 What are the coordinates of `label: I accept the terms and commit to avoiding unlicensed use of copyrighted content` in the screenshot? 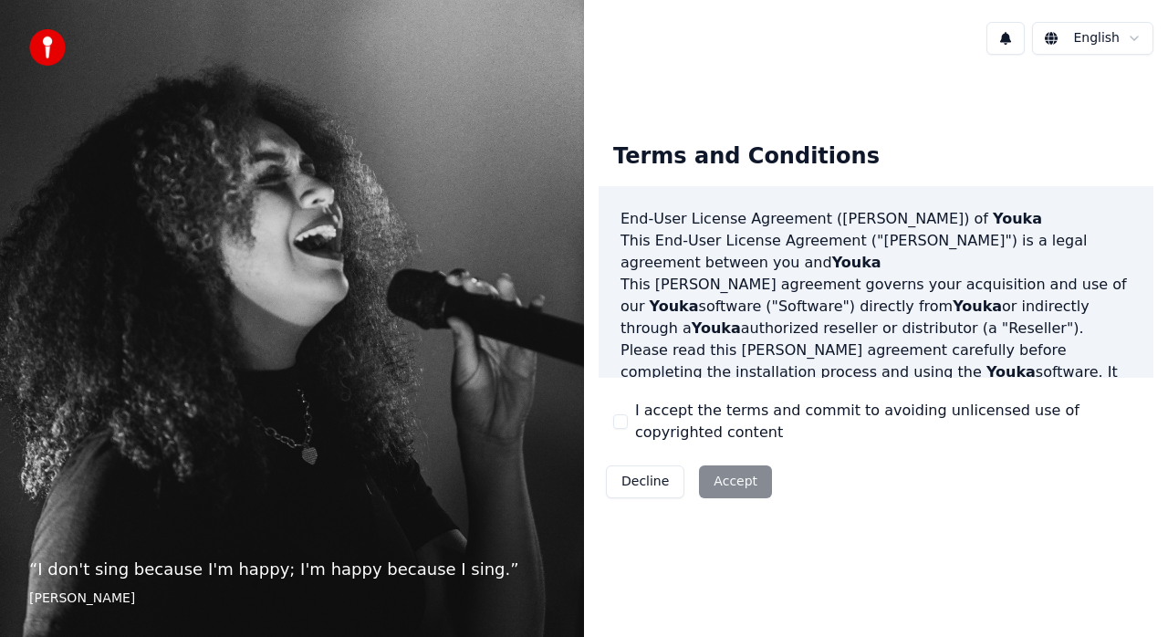 It's located at (887, 421).